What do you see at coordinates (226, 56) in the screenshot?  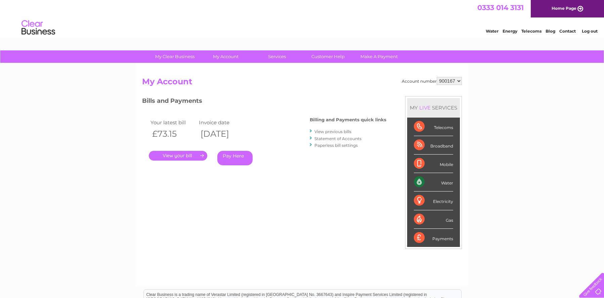 I see `a: My Account` at bounding box center [226, 56].